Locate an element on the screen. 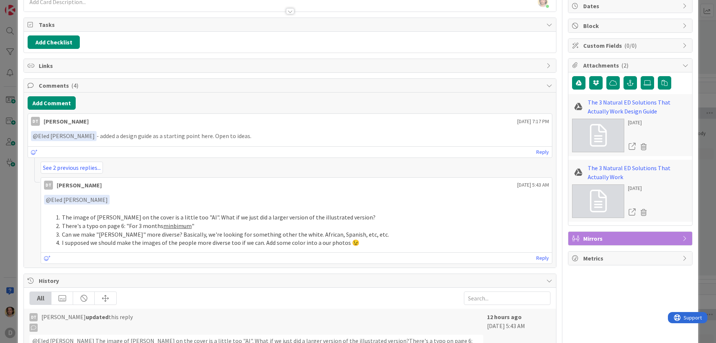 The height and width of the screenshot is (343, 716). span: Tasks is located at coordinates (290, 25).